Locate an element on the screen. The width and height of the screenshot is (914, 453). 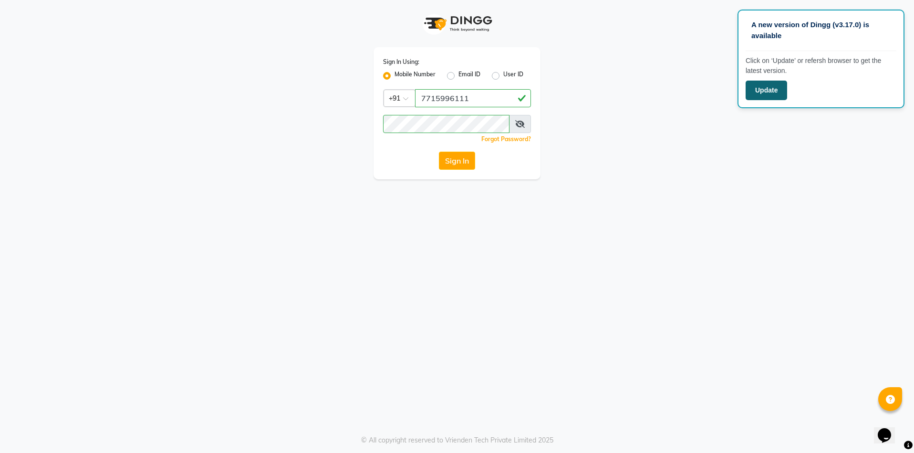
p: A new version of Dingg (v3.17.0) is available is located at coordinates (821, 30).